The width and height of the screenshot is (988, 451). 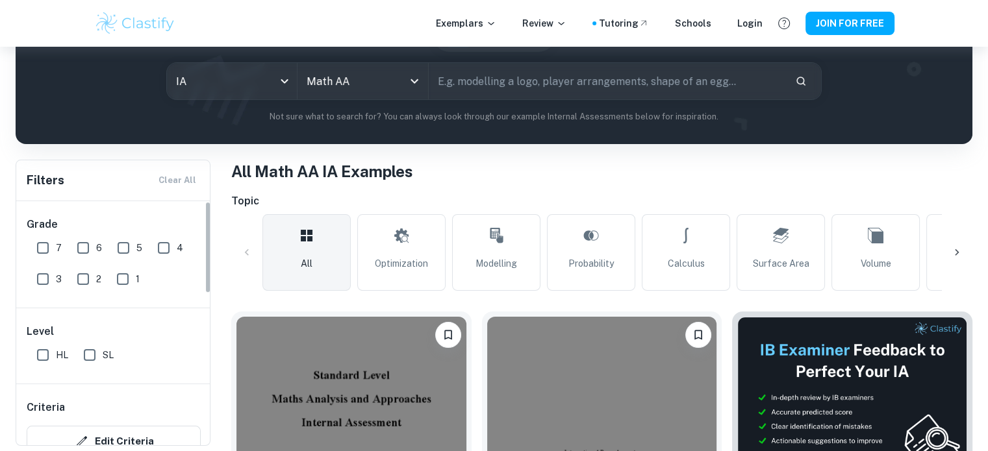 What do you see at coordinates (99, 279) in the screenshot?
I see `span: 2` at bounding box center [99, 279].